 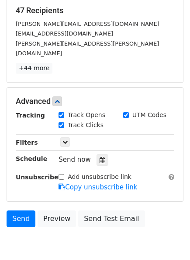 What do you see at coordinates (86, 125) in the screenshot?
I see `label: Track Clicks` at bounding box center [86, 125].